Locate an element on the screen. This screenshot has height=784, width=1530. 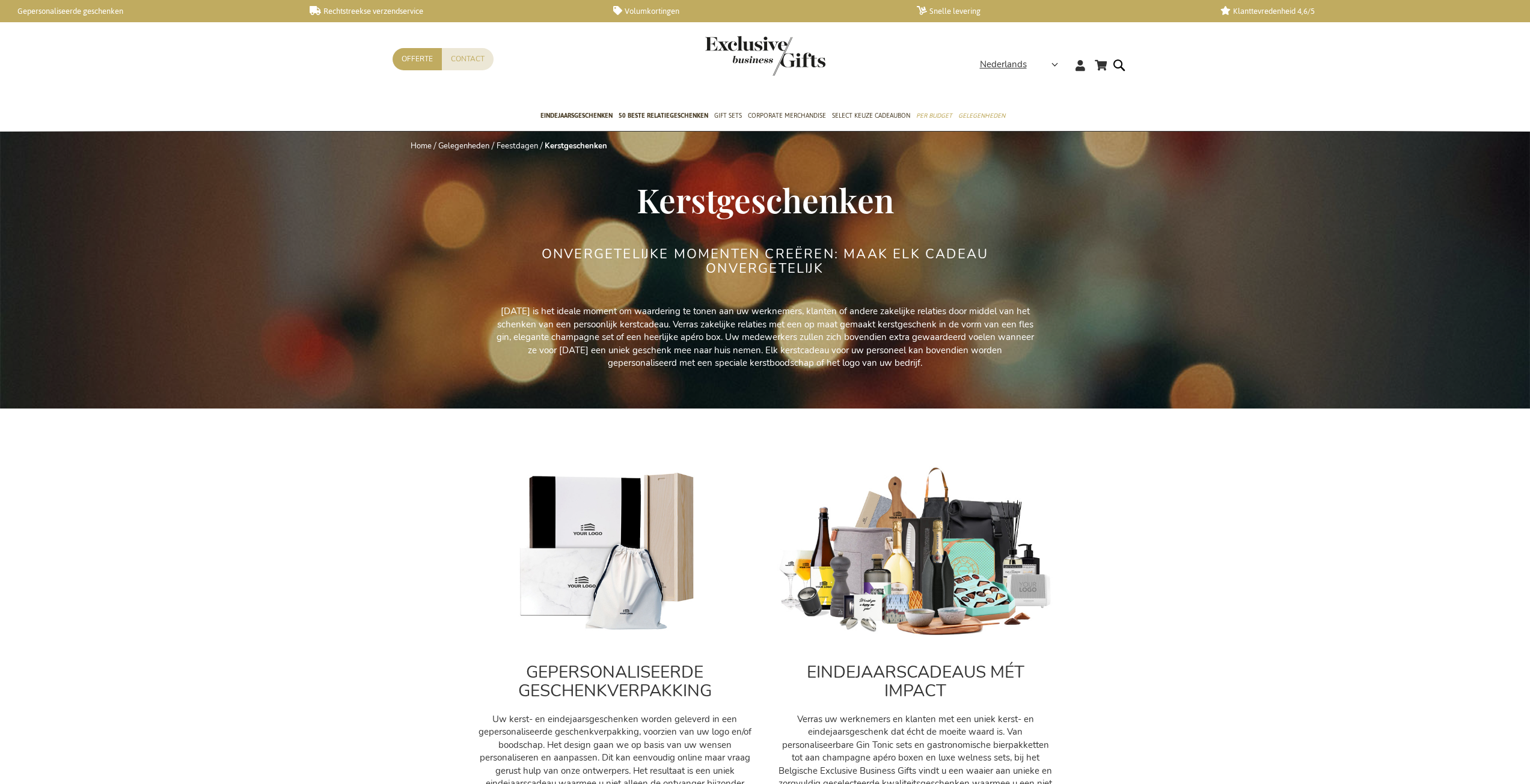
a: store logo is located at coordinates (736, 56).